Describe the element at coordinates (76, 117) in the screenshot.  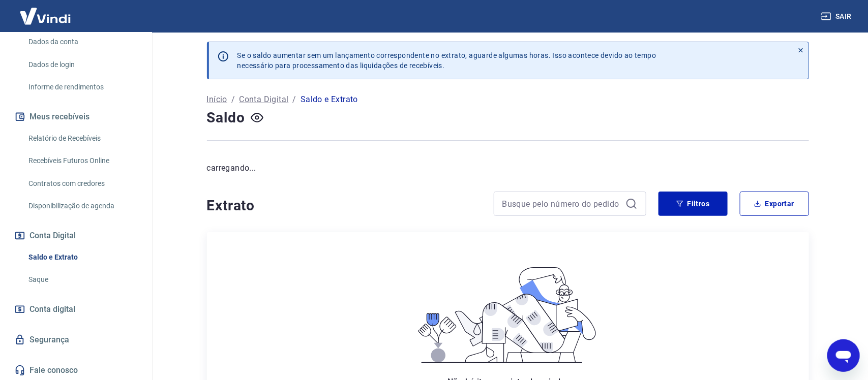
I see `button: Meus recebíveis` at that location.